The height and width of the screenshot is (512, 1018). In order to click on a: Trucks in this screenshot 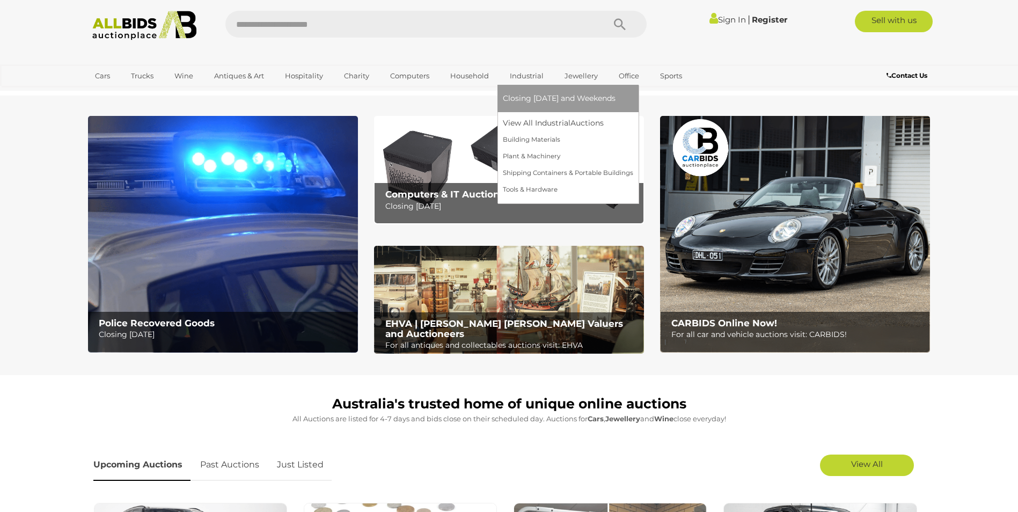, I will do `click(142, 76)`.